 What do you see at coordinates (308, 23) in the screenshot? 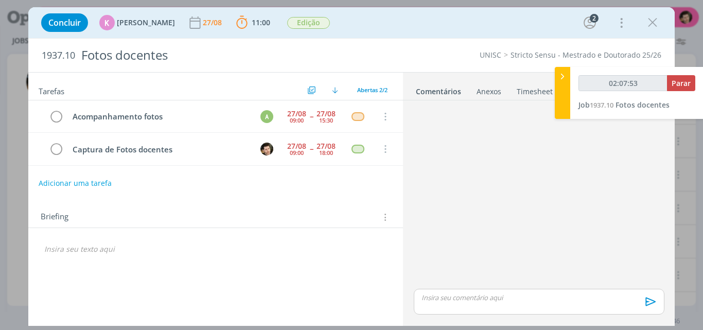
I see `button: Edição` at bounding box center [308, 23].